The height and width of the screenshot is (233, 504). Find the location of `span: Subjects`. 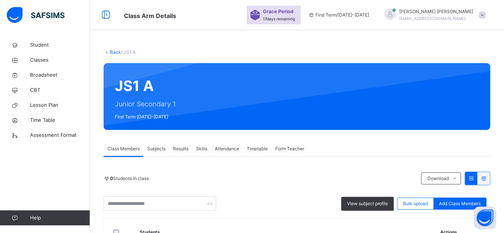

span: Subjects is located at coordinates (156, 149).